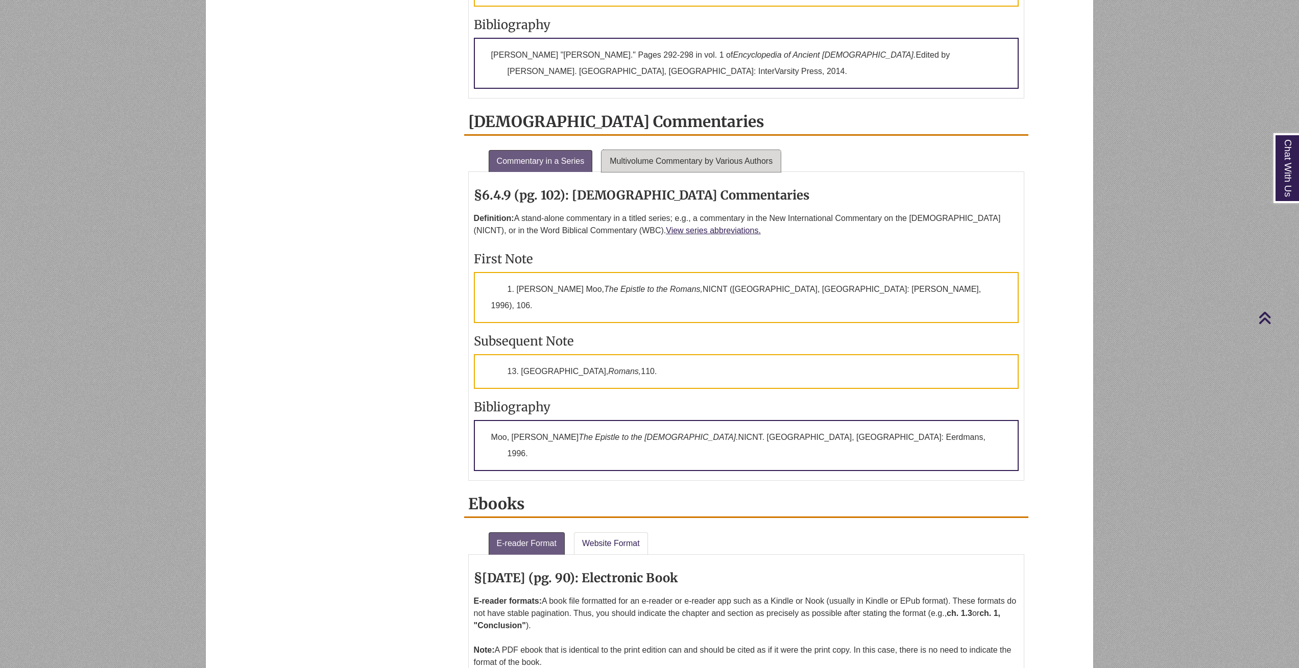 This screenshot has height=668, width=1299. What do you see at coordinates (746, 504) in the screenshot?
I see `h2: Ebooks` at bounding box center [746, 504].